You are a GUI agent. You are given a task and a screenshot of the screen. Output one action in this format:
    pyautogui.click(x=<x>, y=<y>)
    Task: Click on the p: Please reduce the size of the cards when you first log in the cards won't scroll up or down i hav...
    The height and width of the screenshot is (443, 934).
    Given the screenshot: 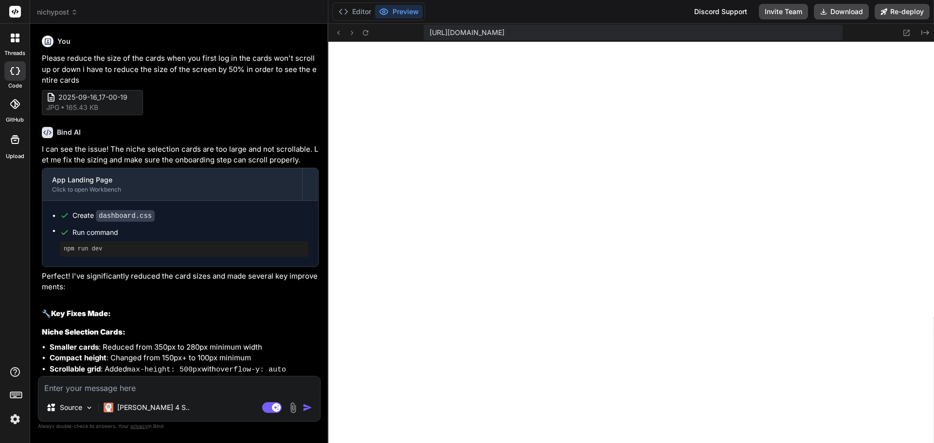 What is the action you would take?
    pyautogui.click(x=180, y=70)
    